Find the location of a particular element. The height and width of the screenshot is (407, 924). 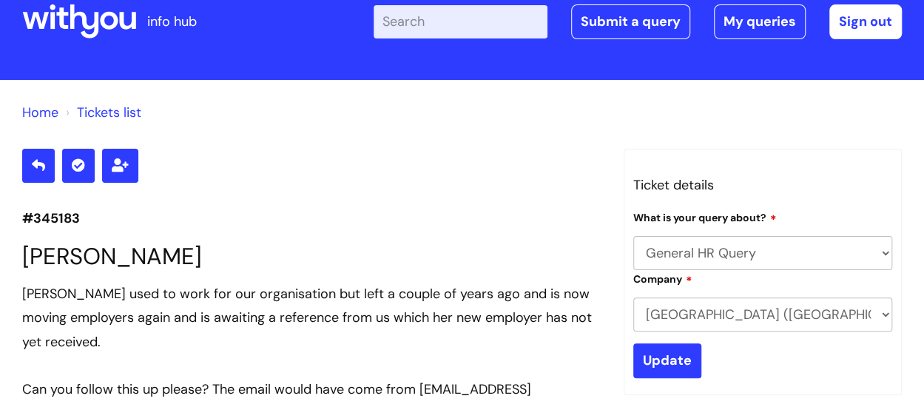

input: Search is located at coordinates (460, 21).